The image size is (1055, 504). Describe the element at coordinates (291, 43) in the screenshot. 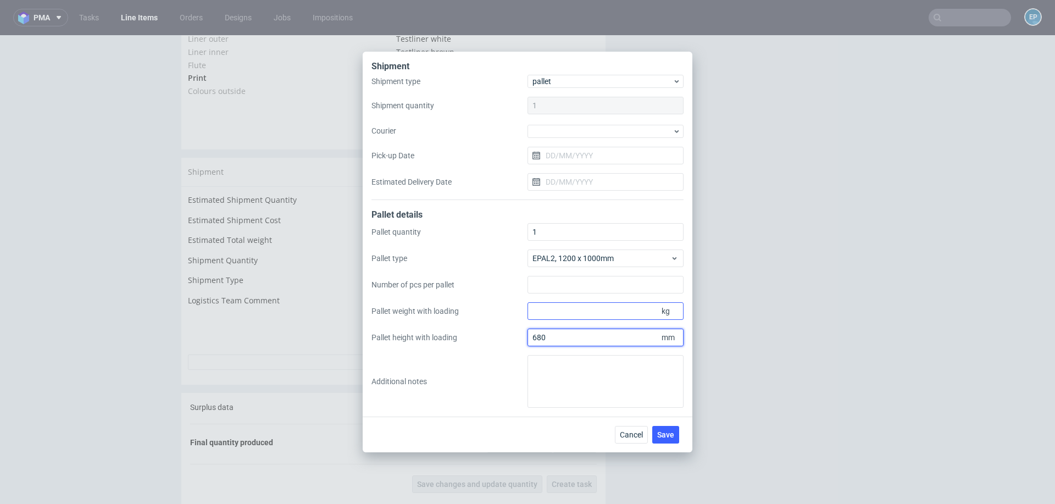

I see `td: Print` at that location.